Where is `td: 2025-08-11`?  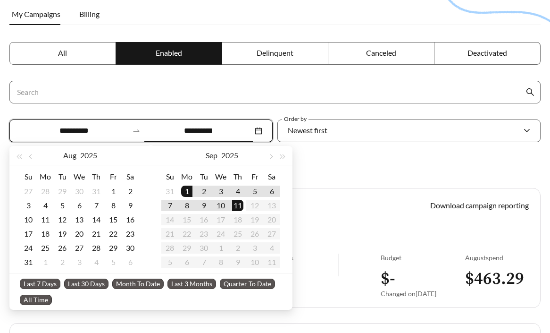 td: 2025-08-11 is located at coordinates (45, 219).